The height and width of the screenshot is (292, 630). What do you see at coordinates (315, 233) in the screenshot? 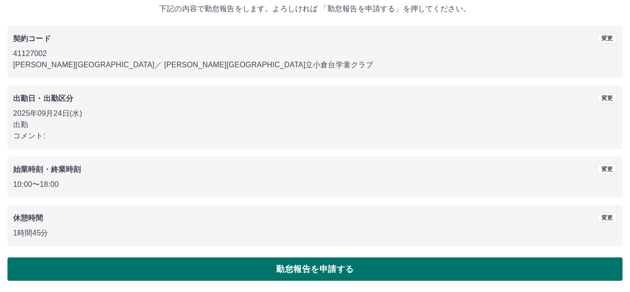
I see `p: 1時間45分` at bounding box center [315, 233].